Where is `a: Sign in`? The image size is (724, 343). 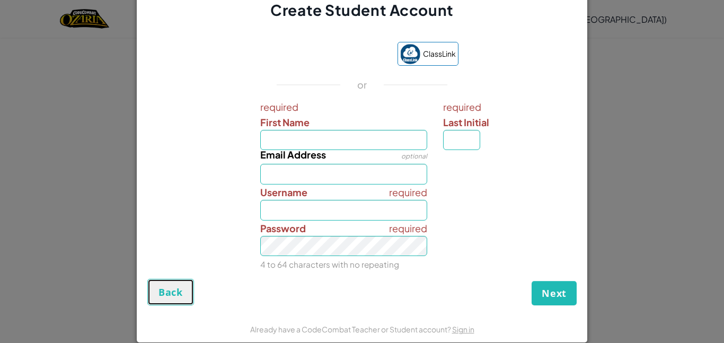
a: Sign in is located at coordinates (463, 329).